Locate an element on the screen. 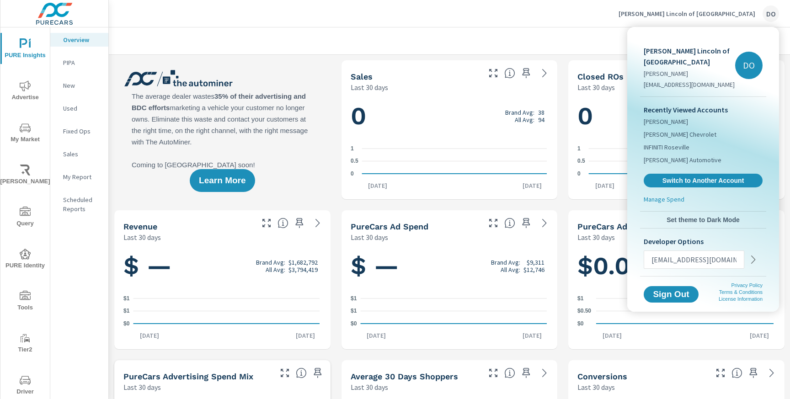 The height and width of the screenshot is (399, 790). p: Developer Options is located at coordinates (703, 241).